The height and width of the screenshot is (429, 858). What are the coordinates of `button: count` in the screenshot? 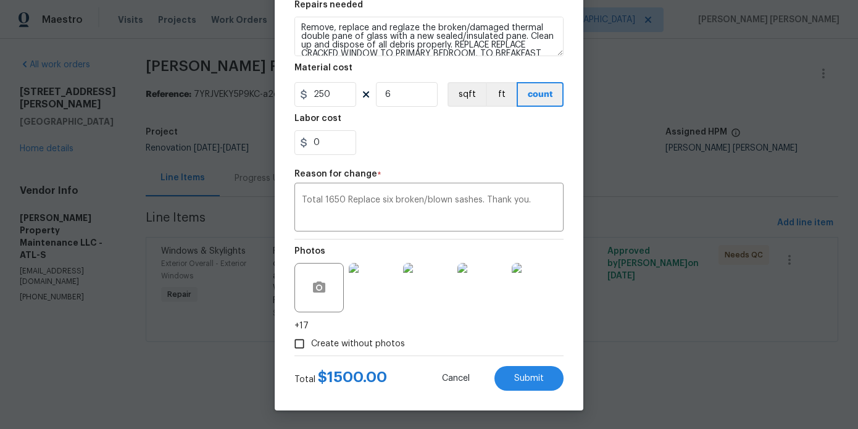 It's located at (540, 94).